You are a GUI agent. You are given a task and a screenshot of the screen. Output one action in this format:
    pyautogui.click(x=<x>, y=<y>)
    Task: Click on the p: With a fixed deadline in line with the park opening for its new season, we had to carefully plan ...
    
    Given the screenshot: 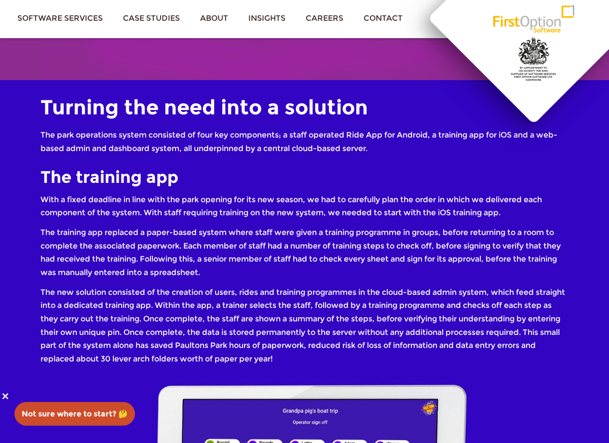 What is the action you would take?
    pyautogui.click(x=304, y=206)
    